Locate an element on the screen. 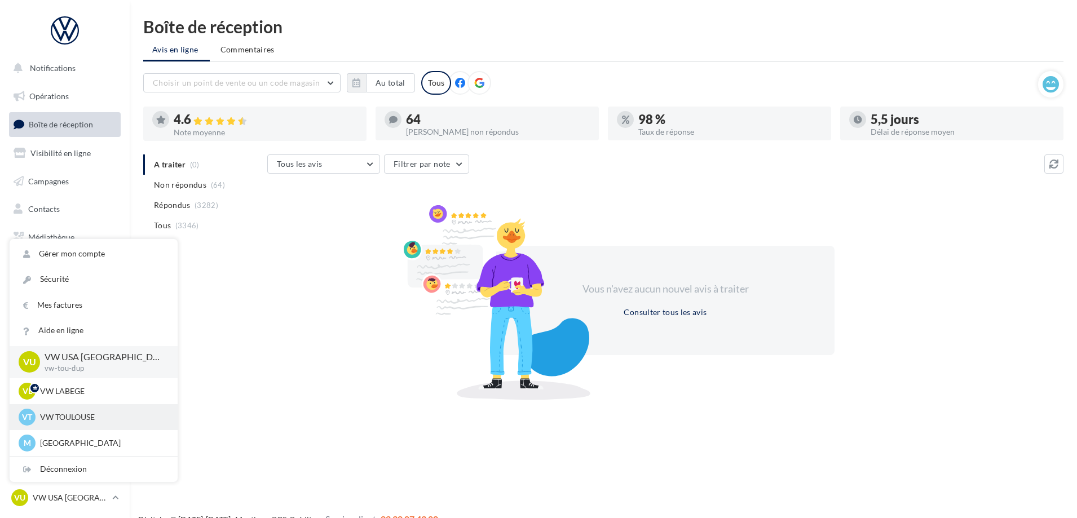 The width and height of the screenshot is (1077, 518). a: Boîte de réception is located at coordinates (65, 124).